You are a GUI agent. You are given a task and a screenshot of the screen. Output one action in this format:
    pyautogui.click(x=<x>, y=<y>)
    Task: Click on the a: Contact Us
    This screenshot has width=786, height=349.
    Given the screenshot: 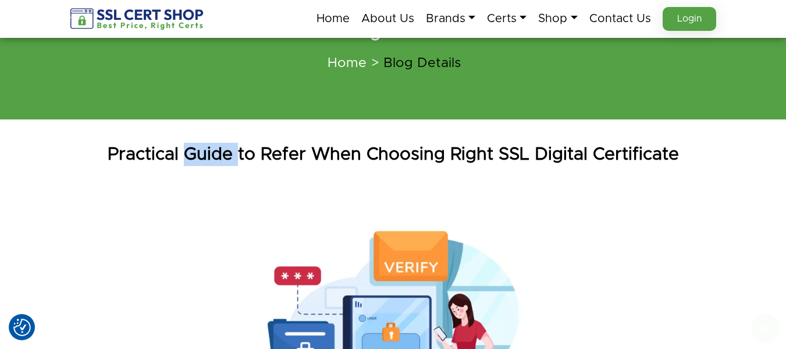 What is the action you would take?
    pyautogui.click(x=620, y=19)
    